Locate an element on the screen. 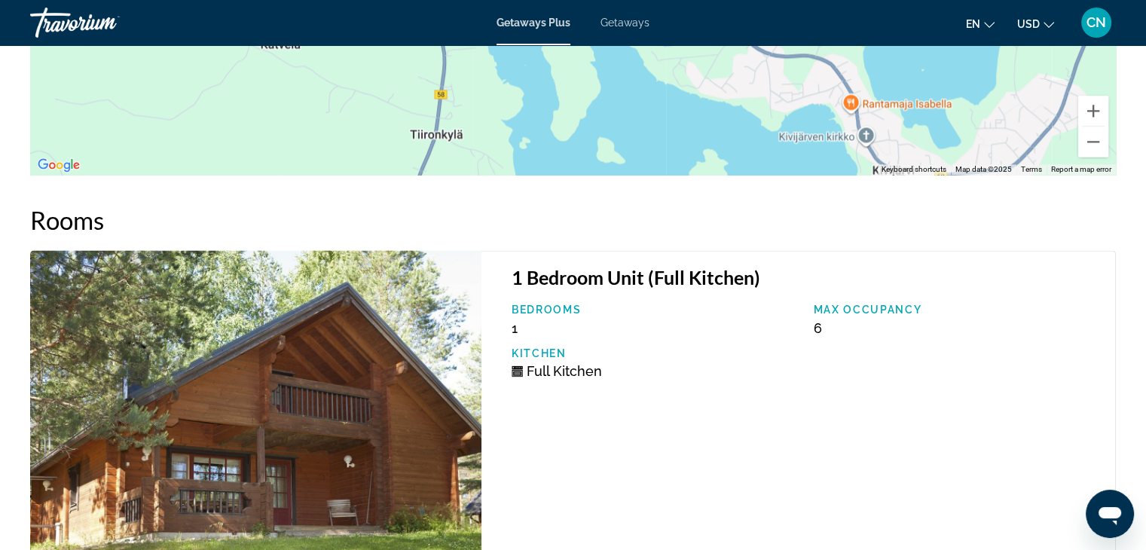  a: Getaways is located at coordinates (624, 23).